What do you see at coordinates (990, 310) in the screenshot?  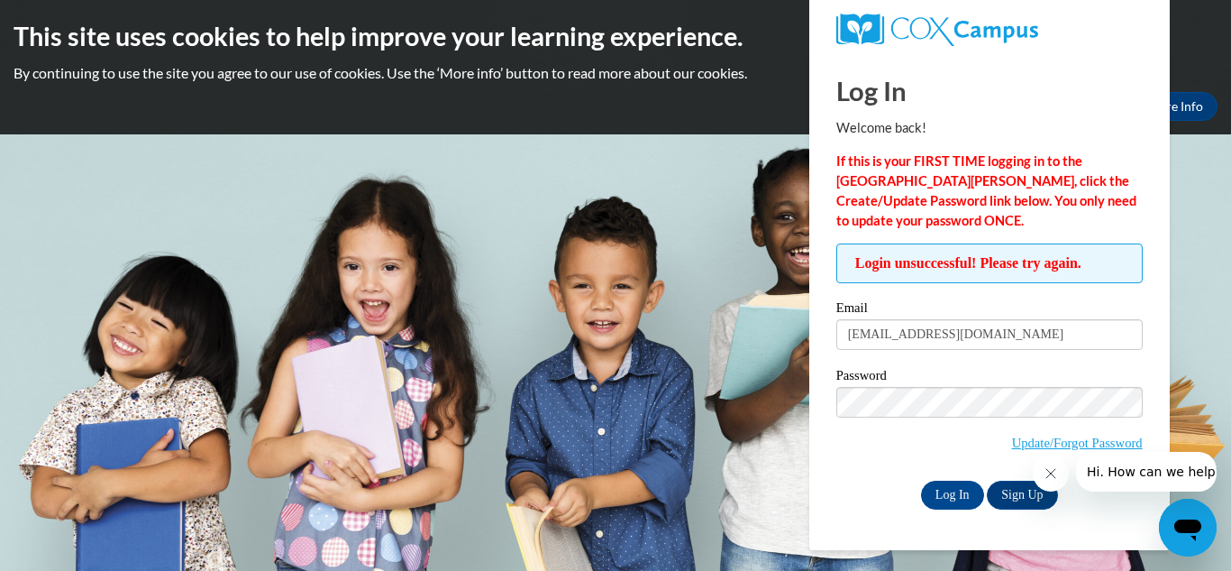 I see `label: Email` at bounding box center [990, 310].